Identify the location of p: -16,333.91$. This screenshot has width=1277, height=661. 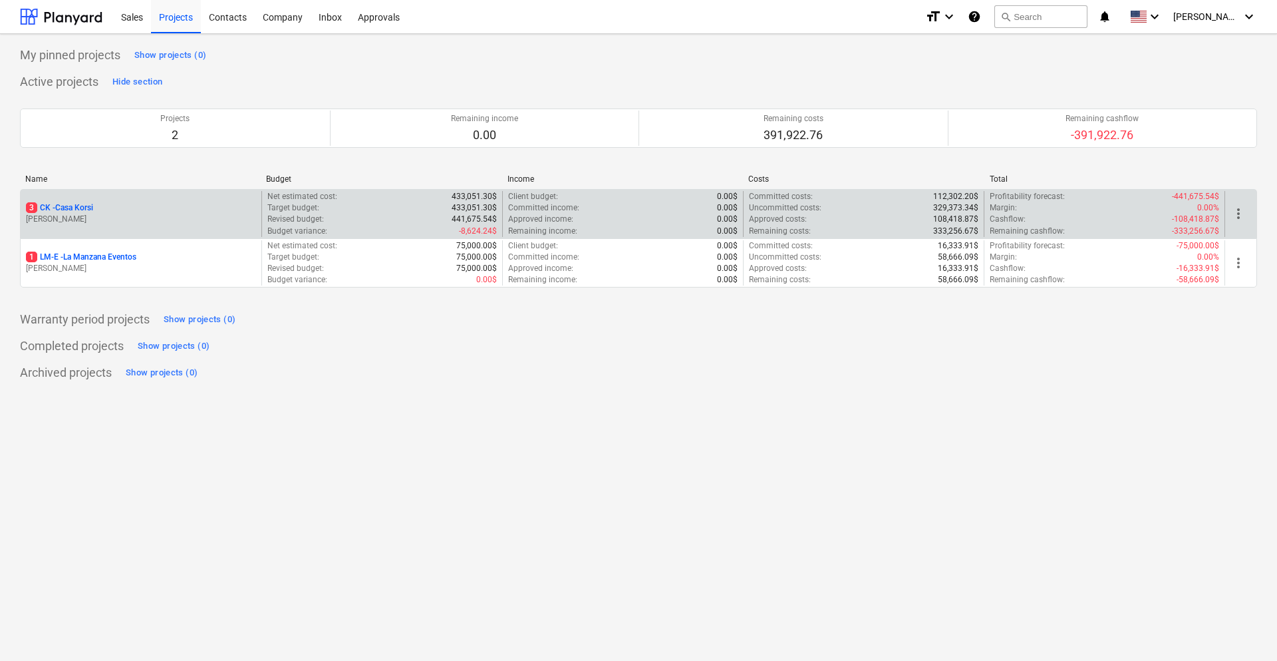
(1198, 268).